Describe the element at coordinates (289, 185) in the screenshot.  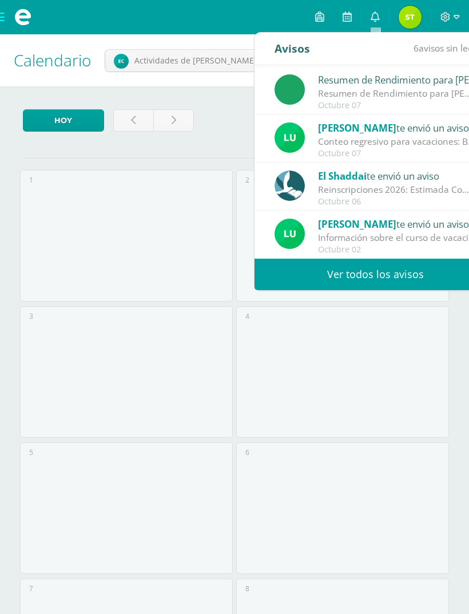
I see `img: 0214cd8b8679da0f256ec9c9e7ffe613.png` at that location.